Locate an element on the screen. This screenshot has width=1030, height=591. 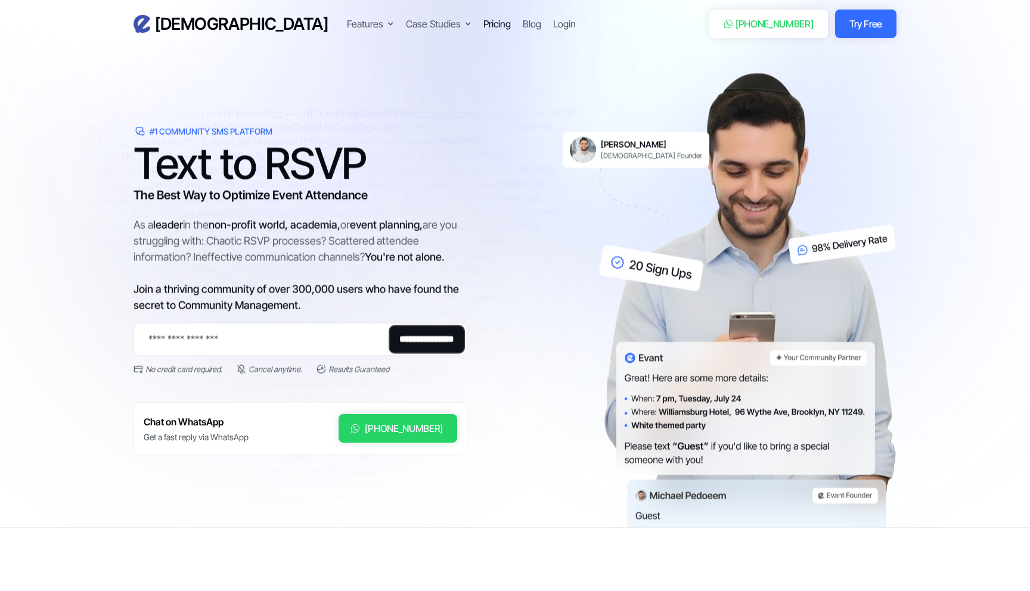
div: #1 Community SMS Platform is located at coordinates (211, 132).